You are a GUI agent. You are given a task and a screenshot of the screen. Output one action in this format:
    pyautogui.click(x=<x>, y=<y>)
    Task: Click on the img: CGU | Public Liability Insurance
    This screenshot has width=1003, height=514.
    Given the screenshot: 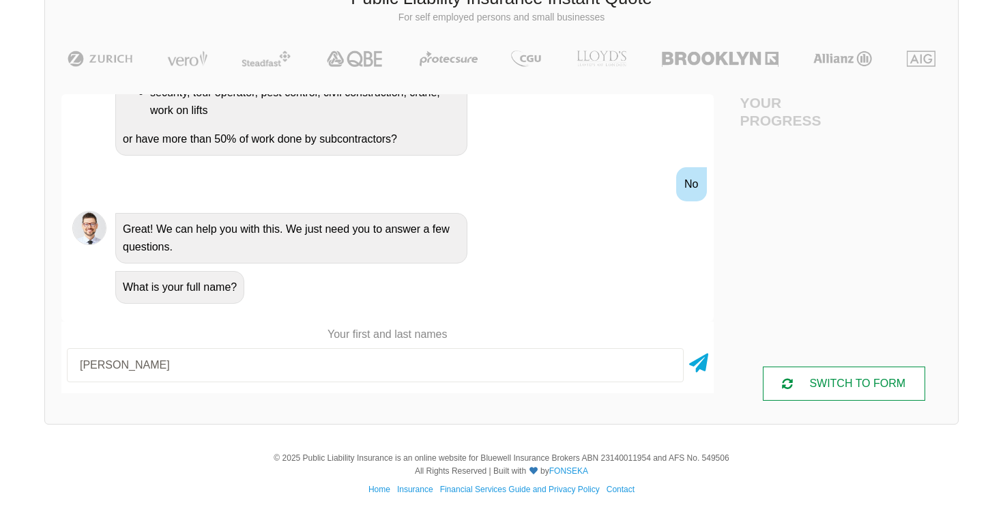 What is the action you would take?
    pyautogui.click(x=526, y=59)
    